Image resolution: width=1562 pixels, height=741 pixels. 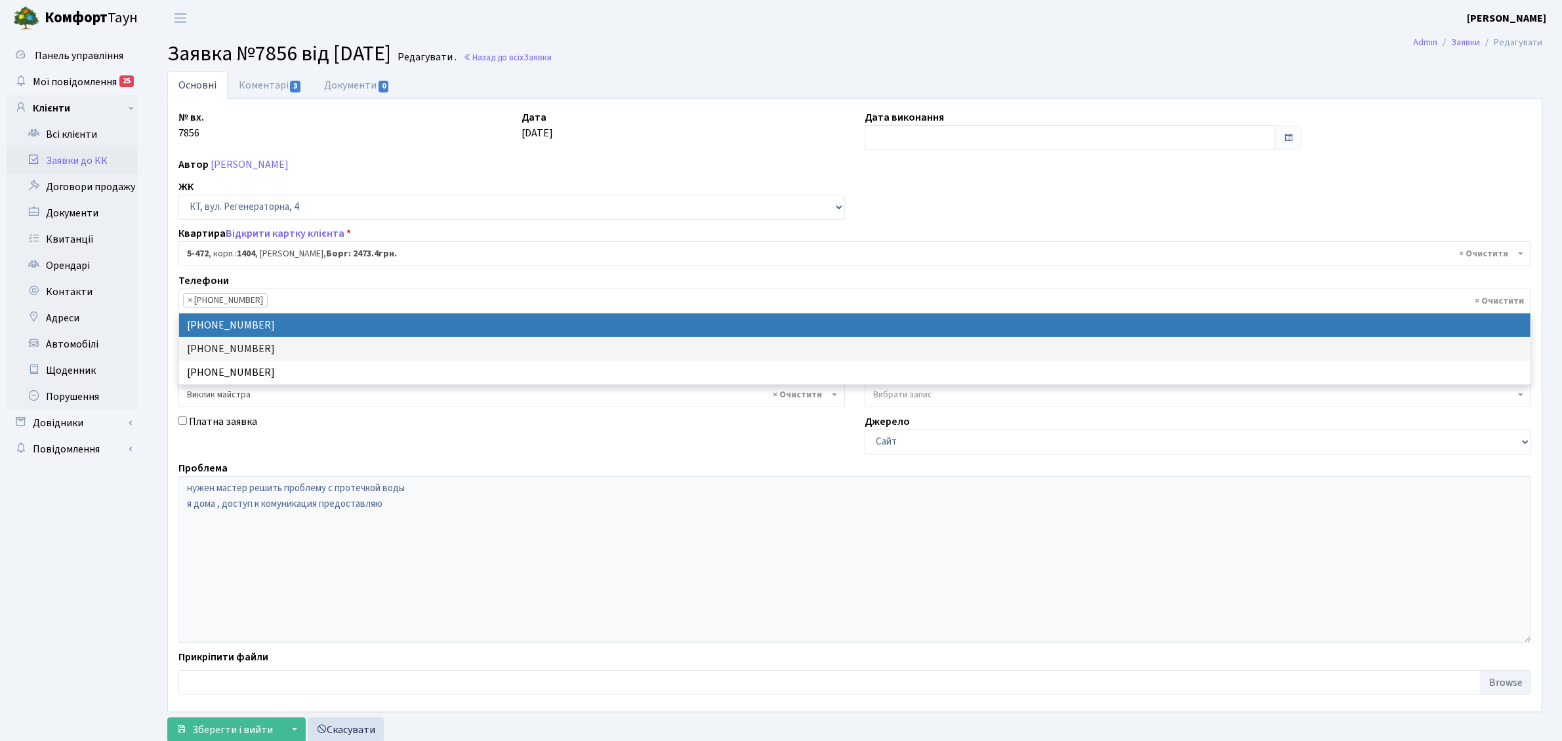 I want to click on span: 3, so click(x=295, y=87).